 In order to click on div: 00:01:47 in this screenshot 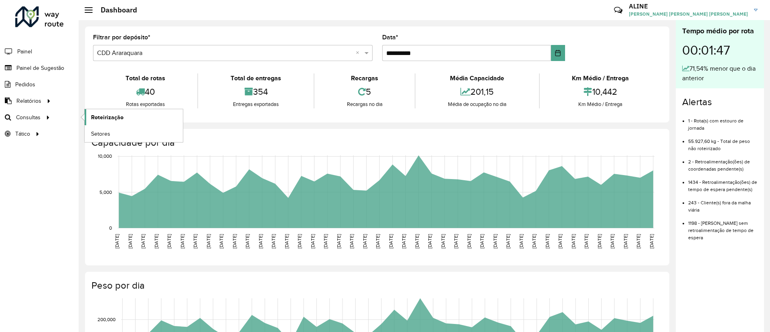, I will do `click(720, 50)`.